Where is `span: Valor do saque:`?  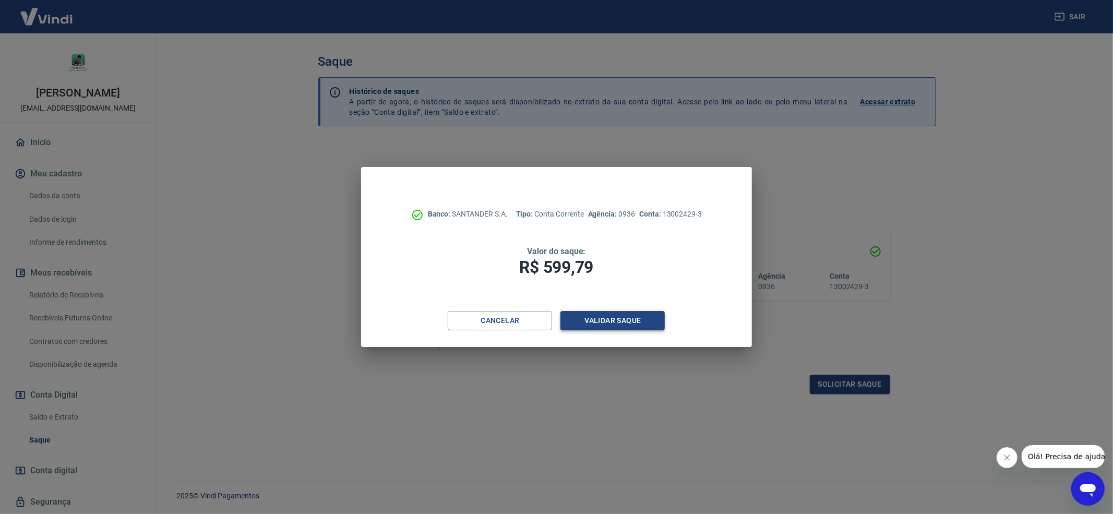
span: Valor do saque: is located at coordinates (556, 251).